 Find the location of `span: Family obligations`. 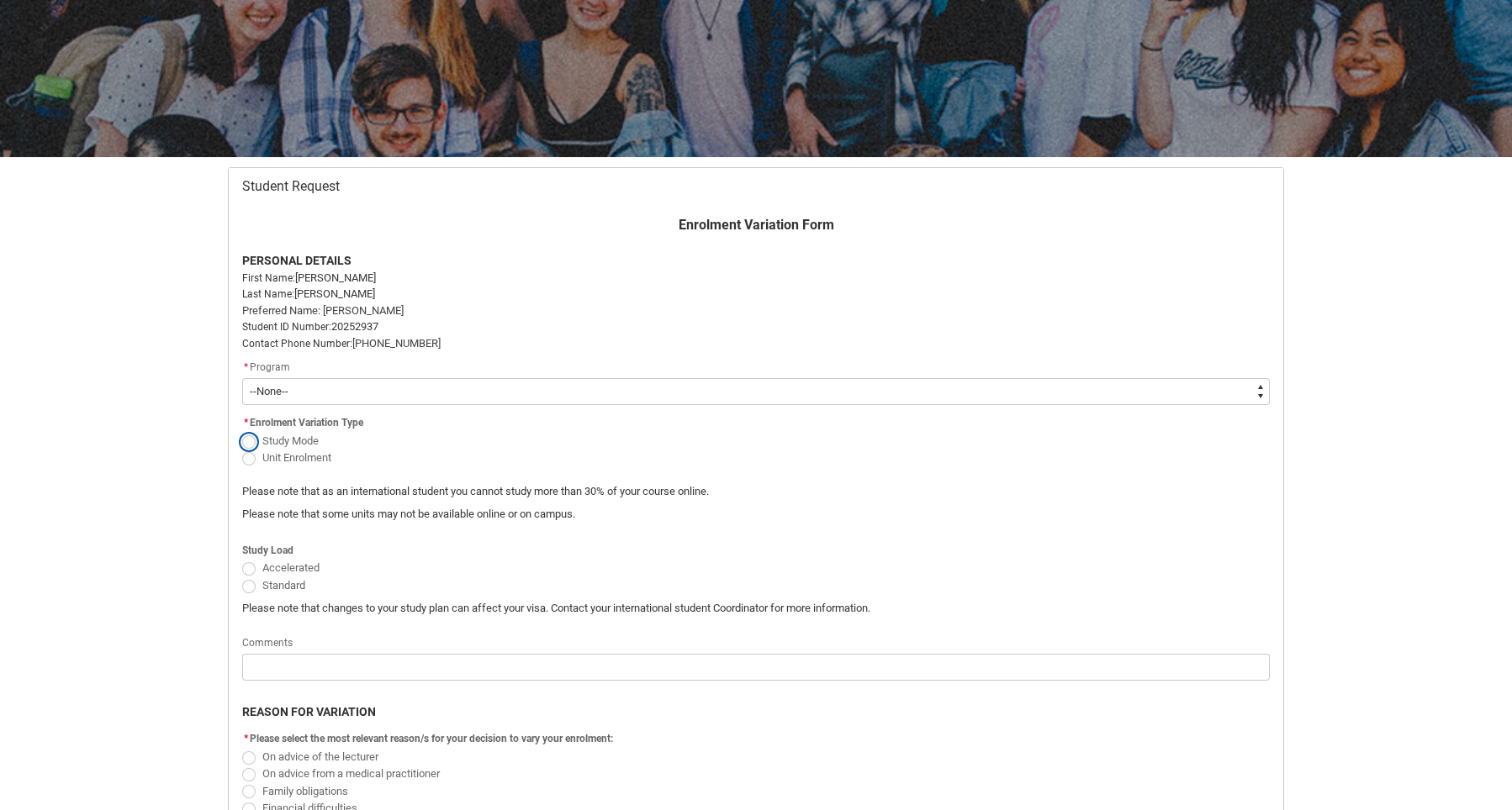

span: Family obligations is located at coordinates (305, 791).